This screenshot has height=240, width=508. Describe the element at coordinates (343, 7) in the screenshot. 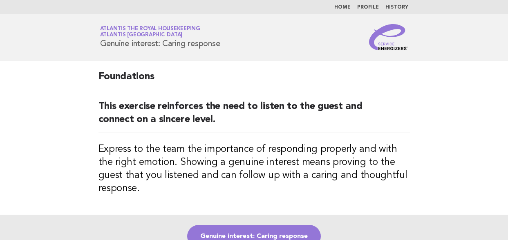

I see `a: Home` at that location.